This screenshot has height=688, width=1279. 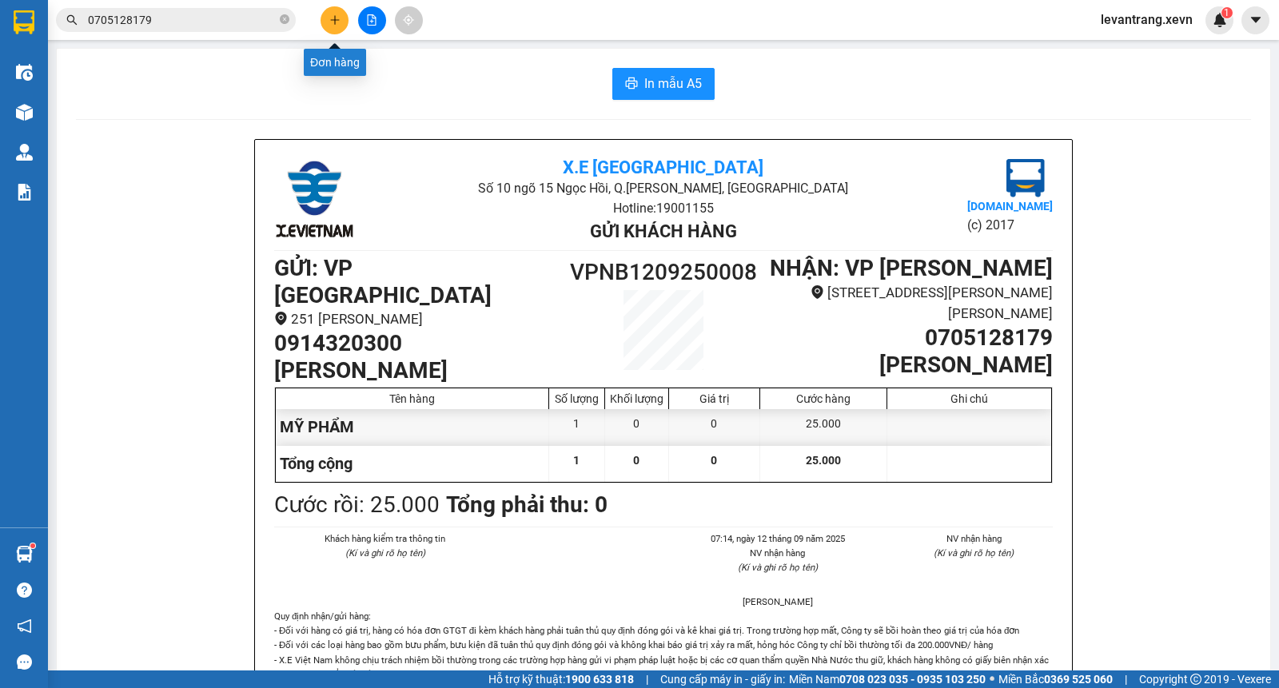 What do you see at coordinates (409, 20) in the screenshot?
I see `button: aim` at bounding box center [409, 20].